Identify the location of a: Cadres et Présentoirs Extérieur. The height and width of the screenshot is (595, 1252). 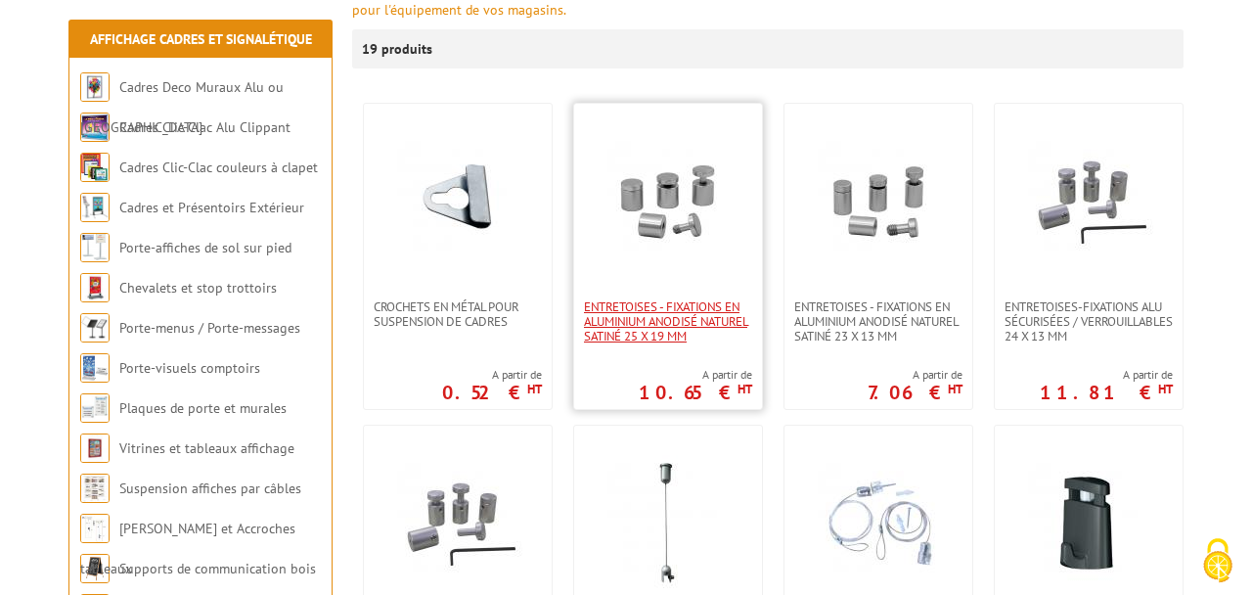
(211, 207).